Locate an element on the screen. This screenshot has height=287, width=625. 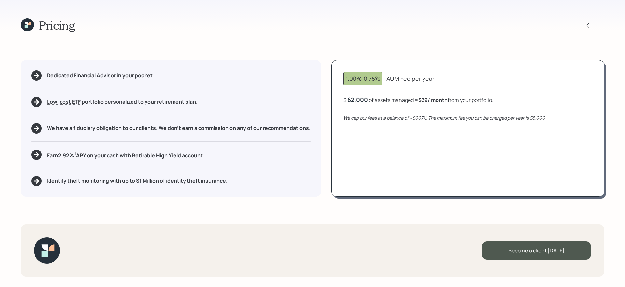
span: Low-cost ETF is located at coordinates (64, 102).